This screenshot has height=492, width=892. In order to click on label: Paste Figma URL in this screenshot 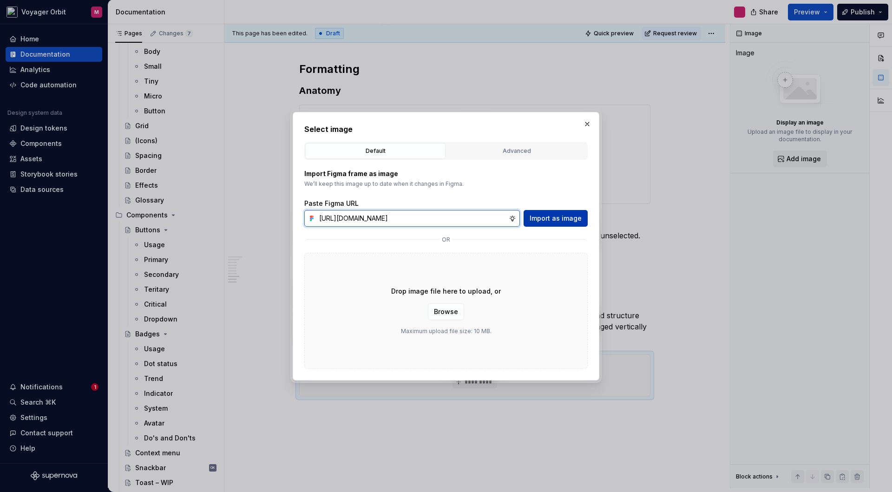, I will do `click(331, 204)`.